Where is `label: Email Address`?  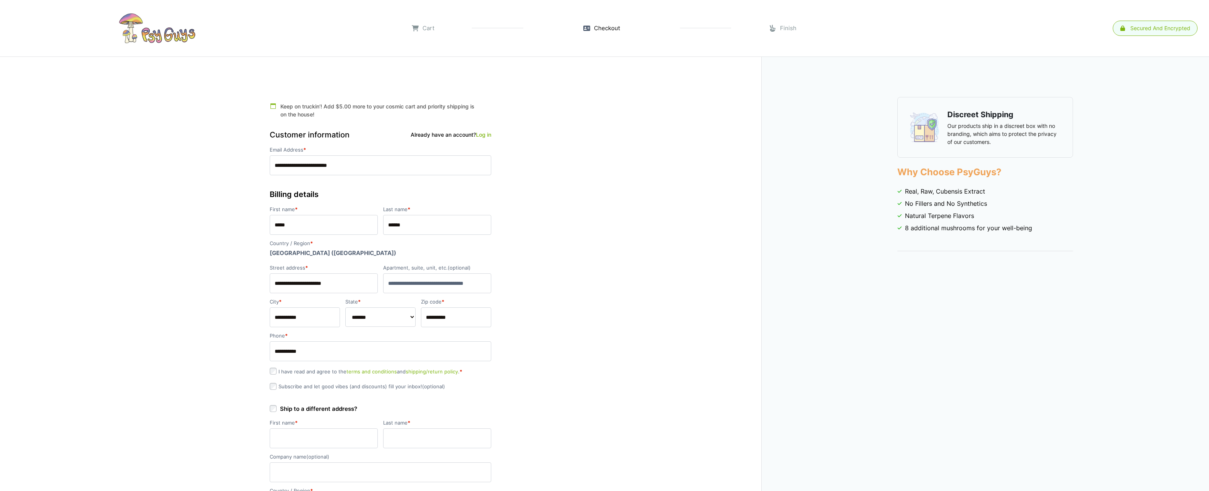 label: Email Address is located at coordinates (380, 150).